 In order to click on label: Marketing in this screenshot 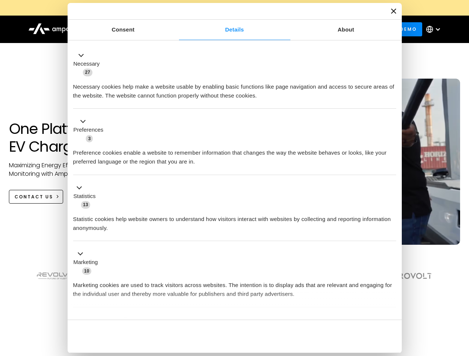, I will do `click(86, 262)`.